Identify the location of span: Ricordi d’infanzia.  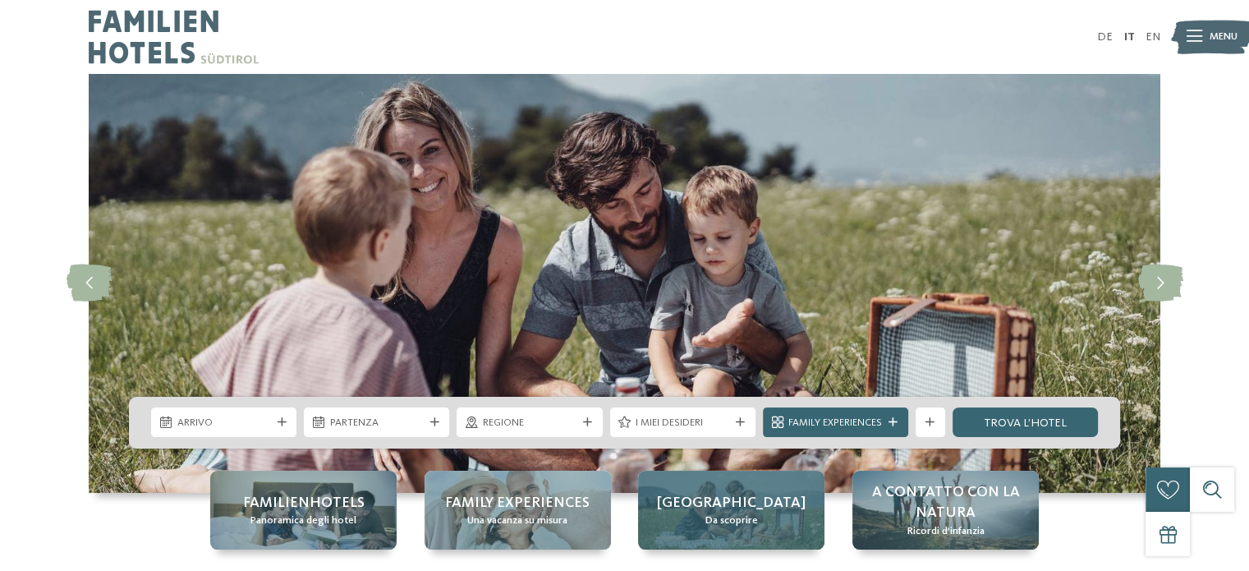
(945, 531).